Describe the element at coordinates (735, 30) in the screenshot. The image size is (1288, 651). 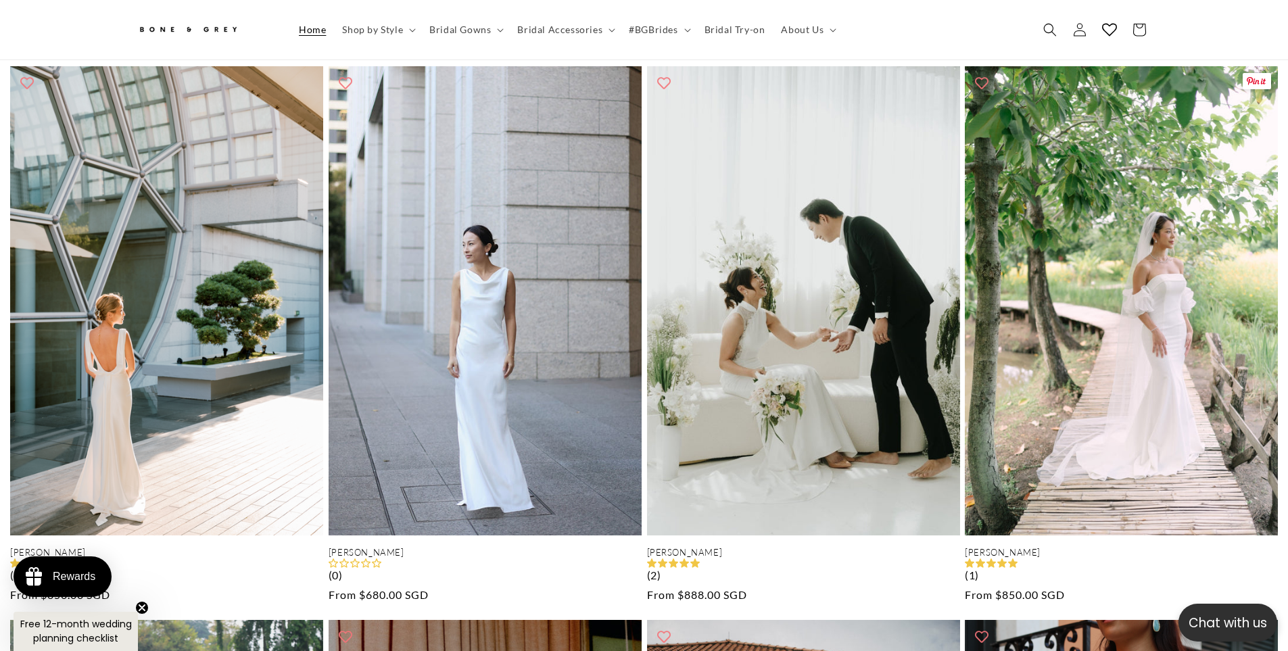
I see `a: Bridal Try-on` at that location.